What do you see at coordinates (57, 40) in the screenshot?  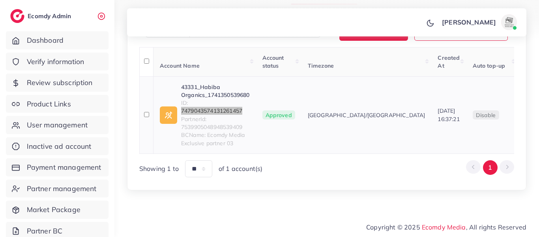 I see `a: Dashboard` at bounding box center [57, 40].